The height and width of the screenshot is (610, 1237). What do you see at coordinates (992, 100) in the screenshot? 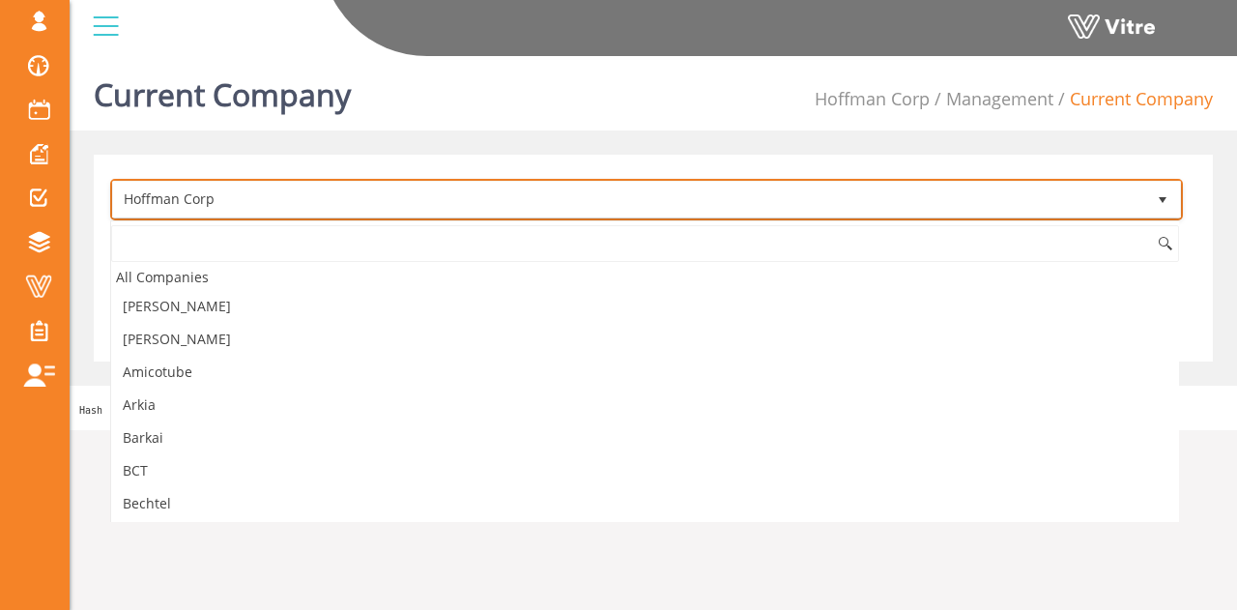
I see `li: Management` at bounding box center [992, 100].